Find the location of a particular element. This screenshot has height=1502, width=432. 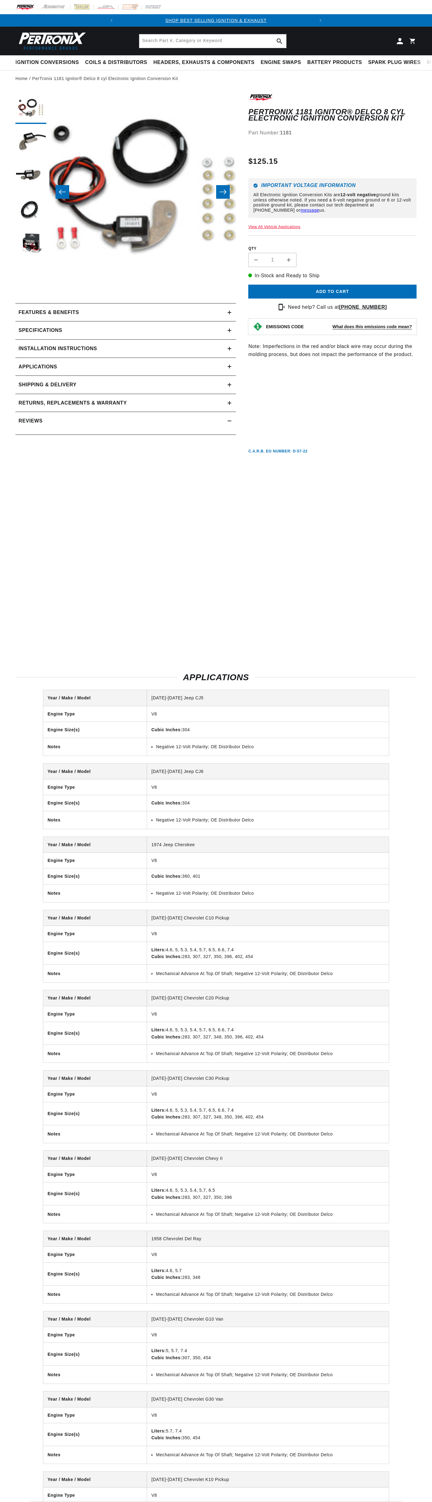

td: 4.6, 5, 5.3, 5.4, 5.7, 6.5 283, 307, 327, 350, 396 is located at coordinates (268, 1194).